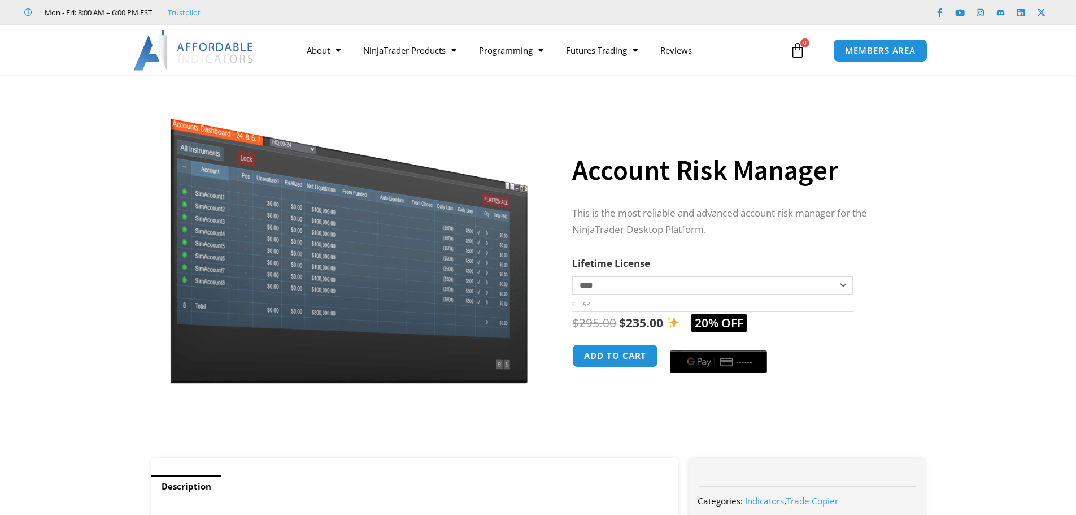  What do you see at coordinates (812, 500) in the screenshot?
I see `a: Trade Copier` at bounding box center [812, 500].